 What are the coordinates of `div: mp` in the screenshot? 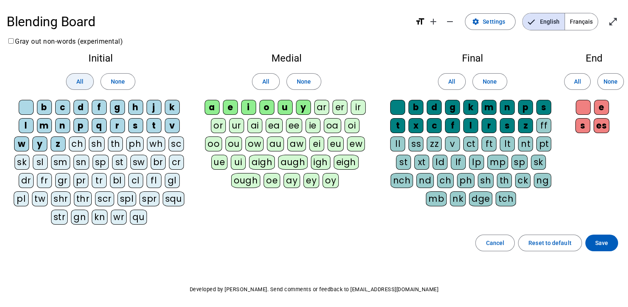 It's located at (498, 162).